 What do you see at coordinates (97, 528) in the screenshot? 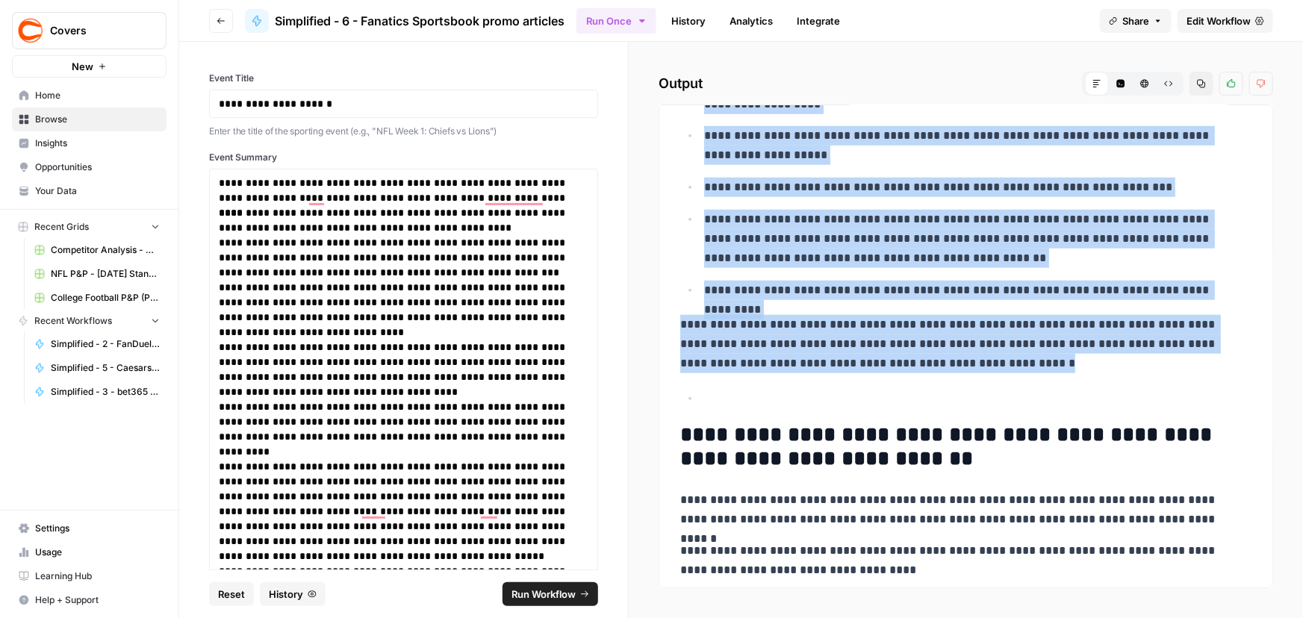
I see `span: Settings` at bounding box center [97, 528].